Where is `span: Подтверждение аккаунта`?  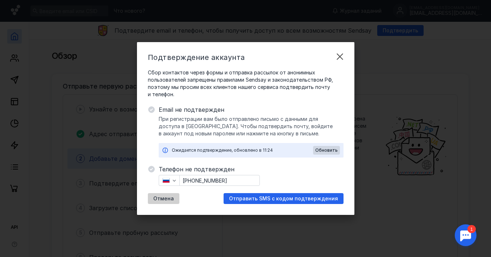 span: Подтверждение аккаунта is located at coordinates (196, 57).